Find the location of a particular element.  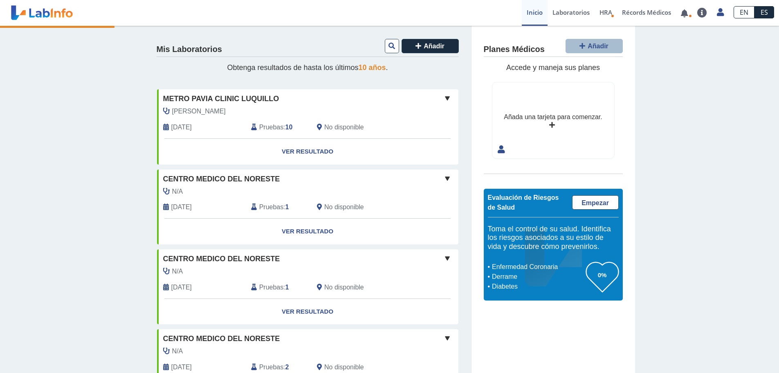

span: 2024-09-05 is located at coordinates (182, 207).